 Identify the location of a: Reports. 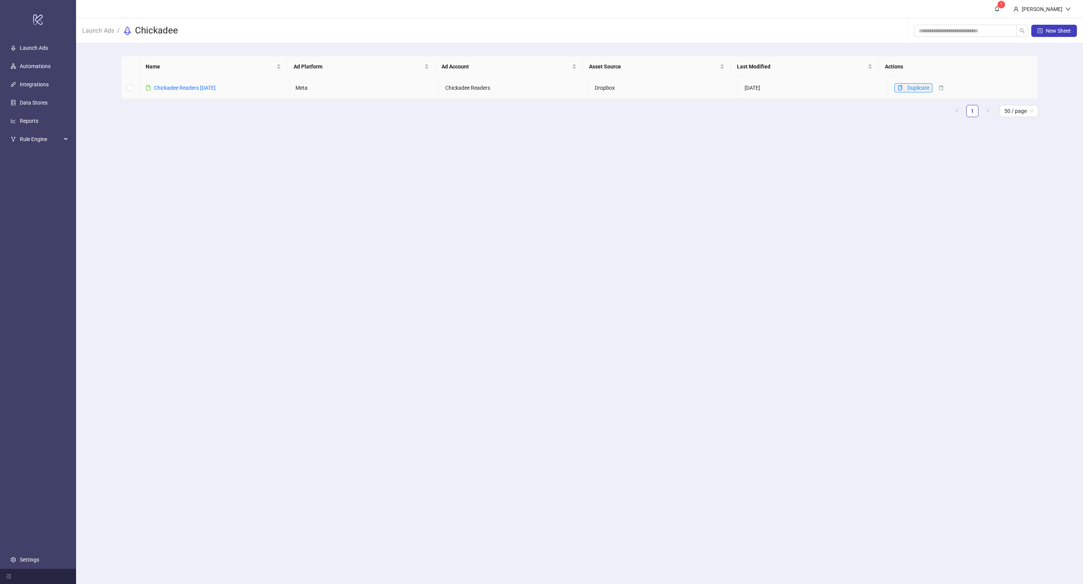
(29, 121).